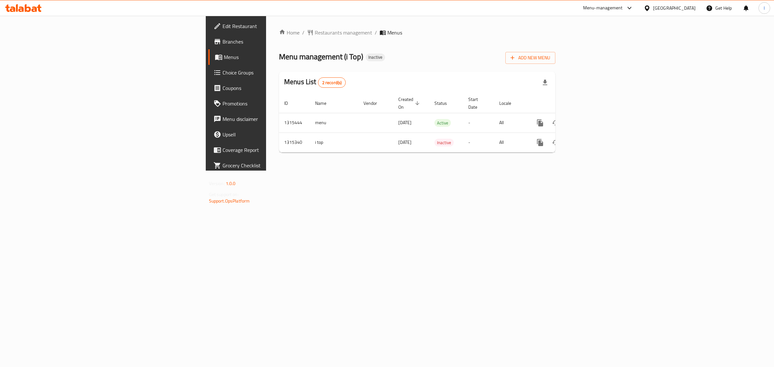  Describe the element at coordinates (271, 42) in the screenshot. I see `a: Branches` at that location.